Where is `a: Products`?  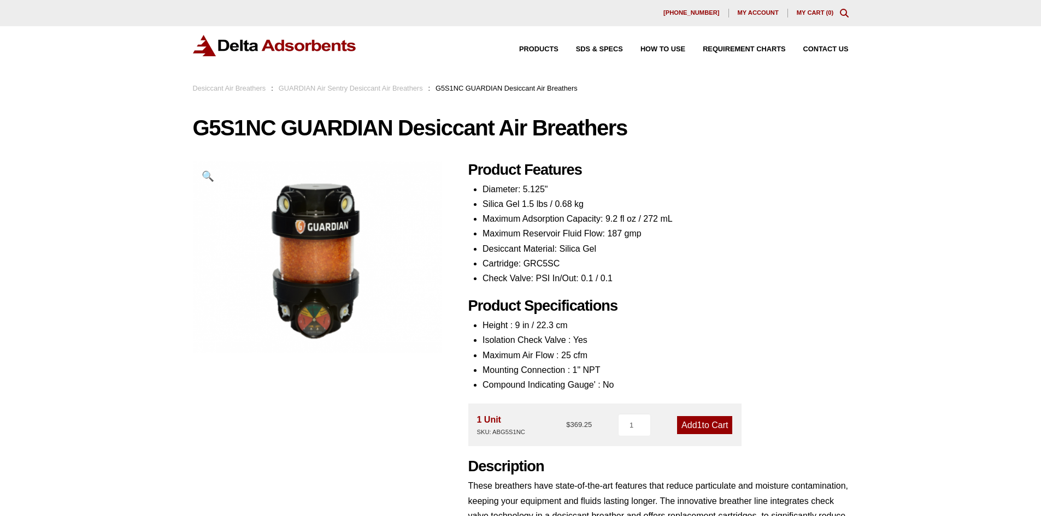
a: Products is located at coordinates (530, 49).